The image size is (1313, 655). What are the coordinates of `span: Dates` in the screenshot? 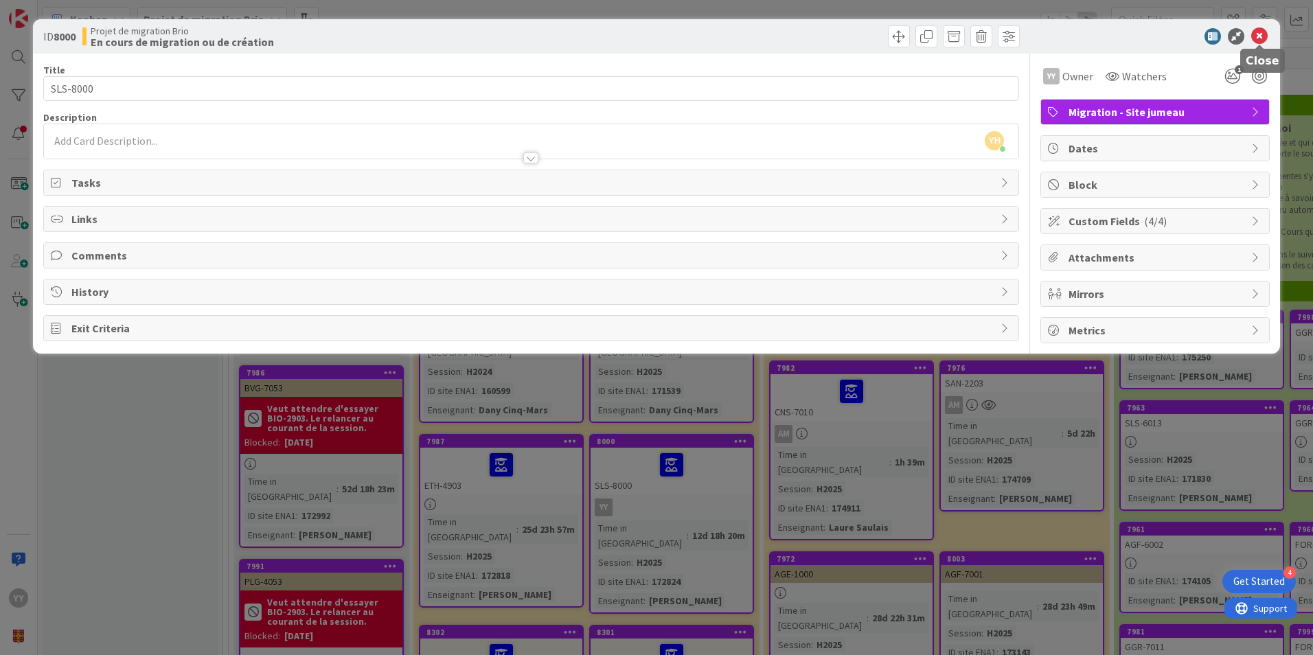 It's located at (1157, 148).